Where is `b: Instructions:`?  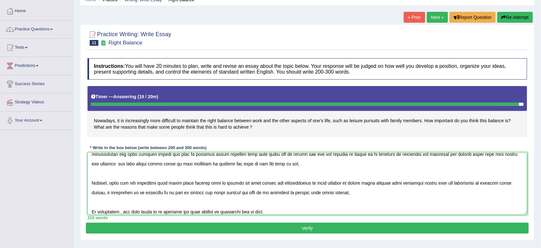
b: Instructions: is located at coordinates (109, 66).